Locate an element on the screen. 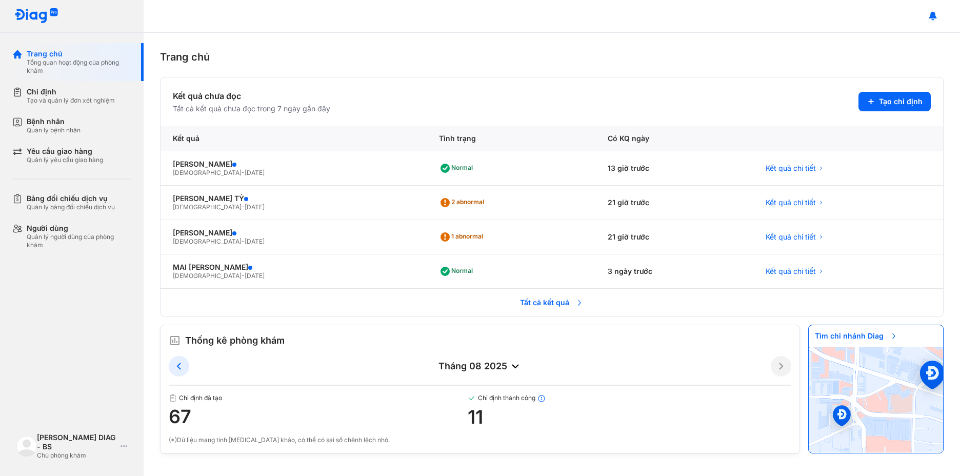 Image resolution: width=960 pixels, height=476 pixels. span: Chỉ định thành công is located at coordinates (629, 398).